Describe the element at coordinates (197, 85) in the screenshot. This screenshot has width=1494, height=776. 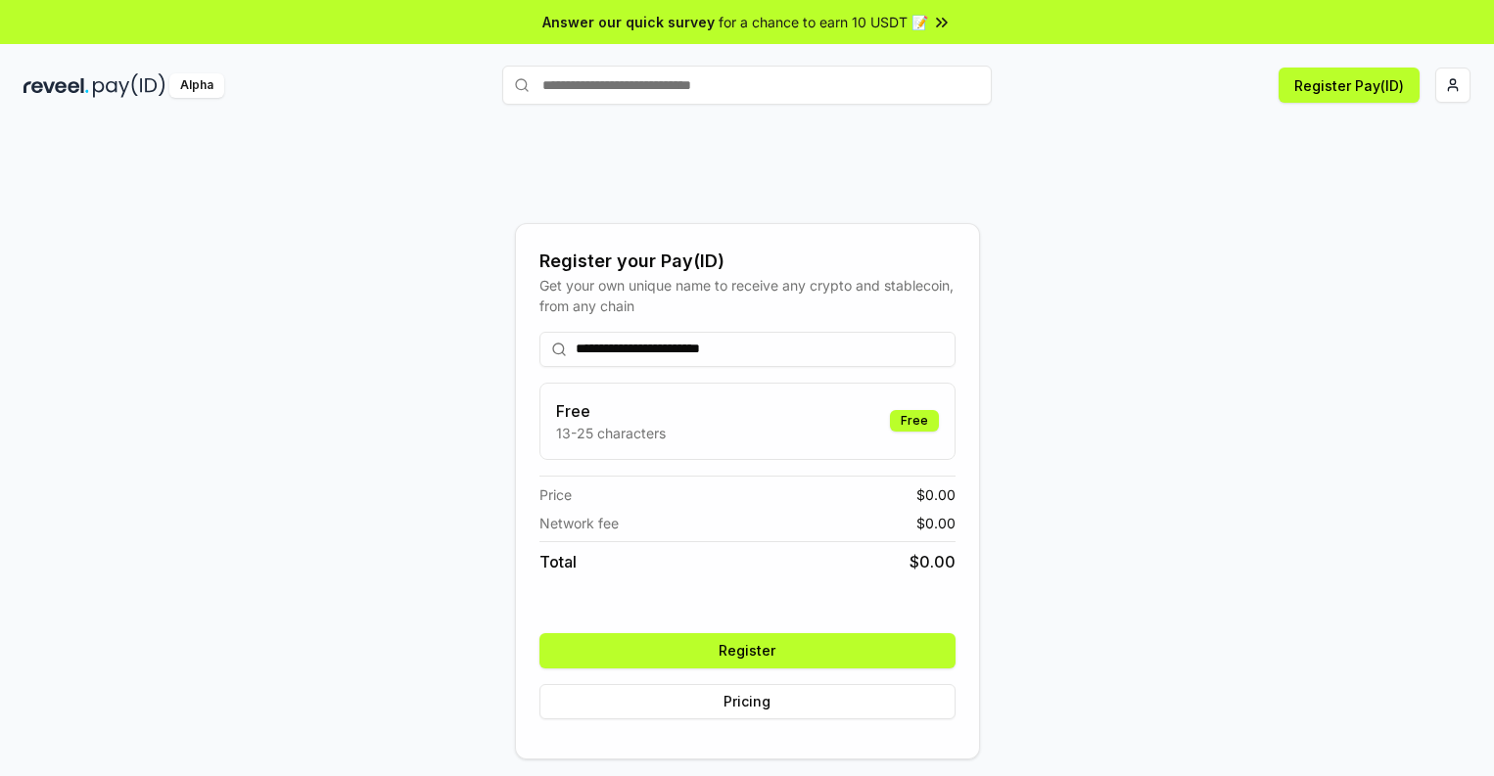
I see `div: Alpha` at that location.